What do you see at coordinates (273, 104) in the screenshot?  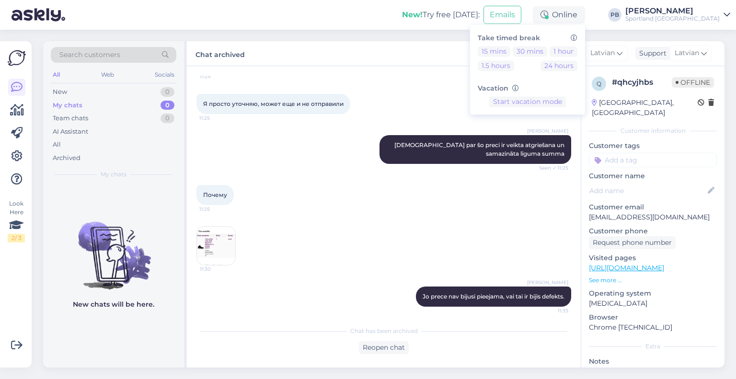 I see `span: Я просто уточняю, может еще и не отправили` at bounding box center [273, 104].